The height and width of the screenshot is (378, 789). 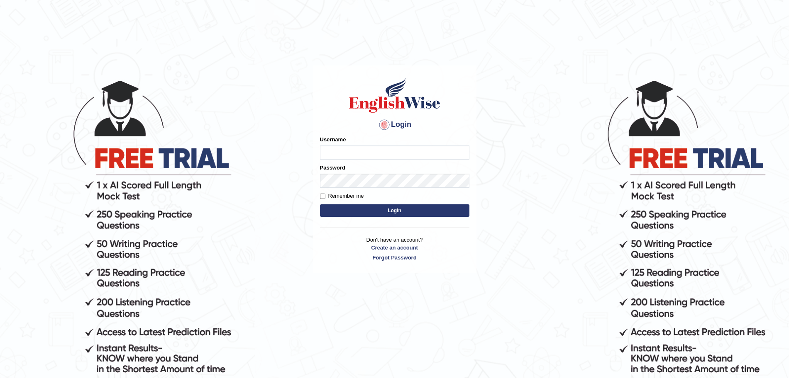 I want to click on img: Logo of English Wise sign in for intelligent practice with AI, so click(x=395, y=95).